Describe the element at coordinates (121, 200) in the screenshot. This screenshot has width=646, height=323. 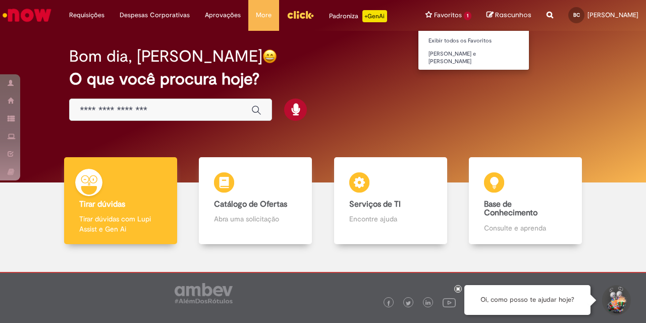
I see `a: Tirar dúvidas Tirar dúvidas com Lupi Assist e Gen Ai` at that location.